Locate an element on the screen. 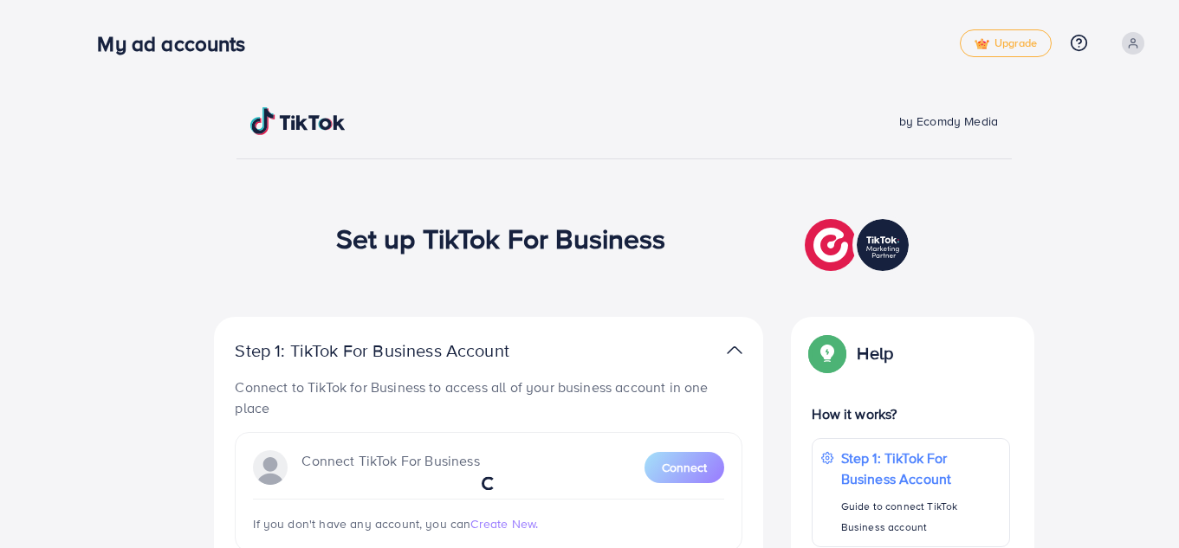 This screenshot has height=548, width=1179. img: TikTok is located at coordinates (298, 121).